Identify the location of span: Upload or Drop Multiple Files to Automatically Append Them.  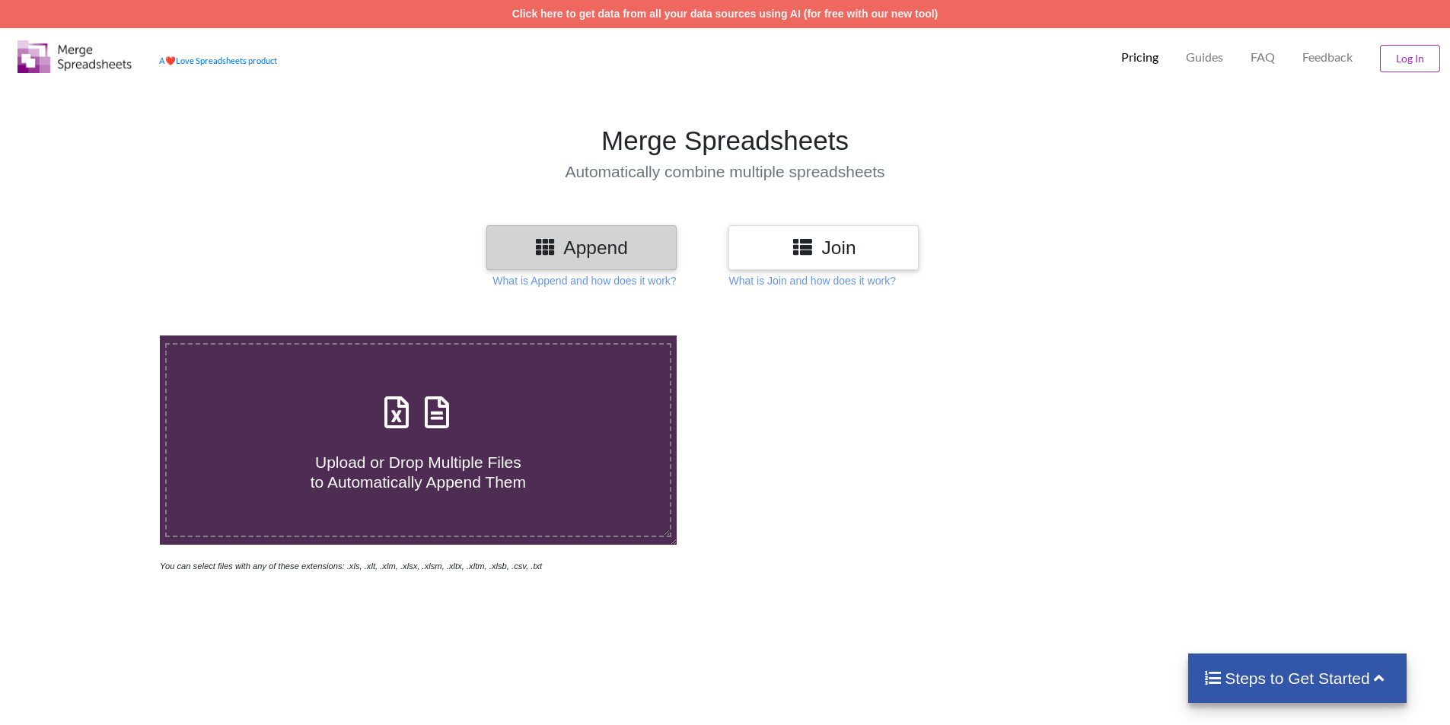
(418, 472).